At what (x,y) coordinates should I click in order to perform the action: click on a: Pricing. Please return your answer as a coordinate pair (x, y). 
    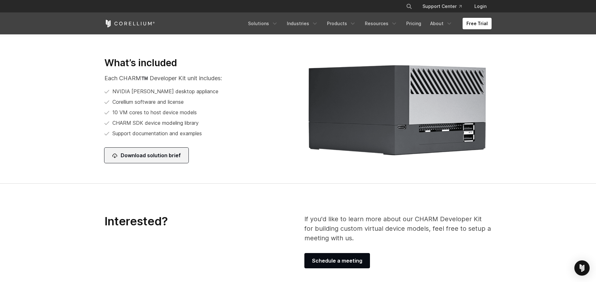
    Looking at the image, I should click on (414, 24).